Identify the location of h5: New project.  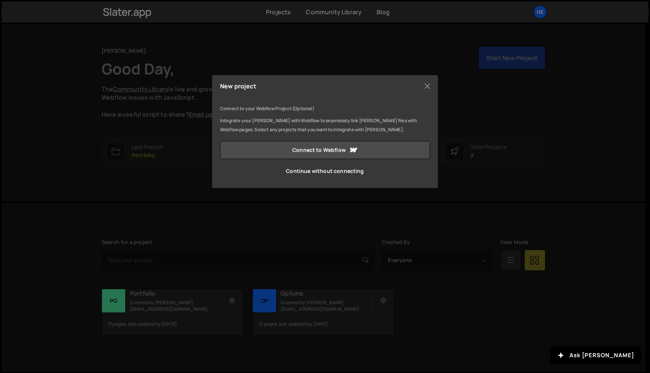
(238, 86).